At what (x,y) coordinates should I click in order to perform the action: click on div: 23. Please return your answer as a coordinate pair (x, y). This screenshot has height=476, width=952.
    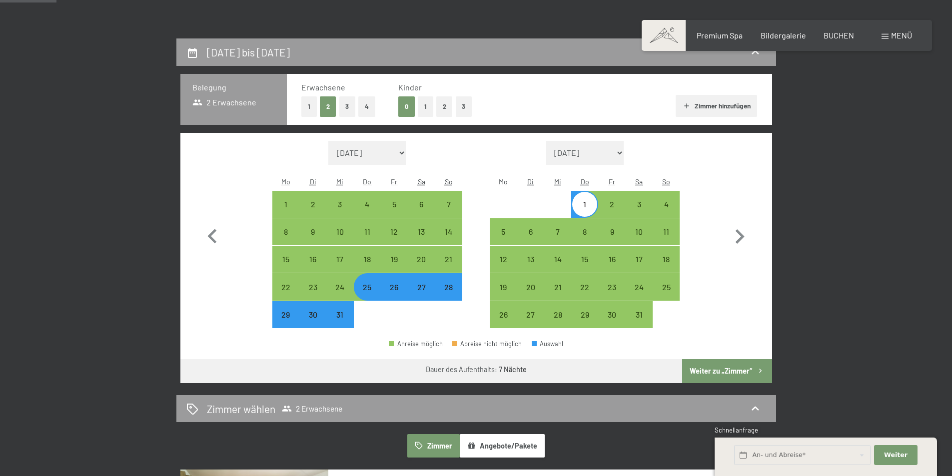
    Looking at the image, I should click on (612, 296).